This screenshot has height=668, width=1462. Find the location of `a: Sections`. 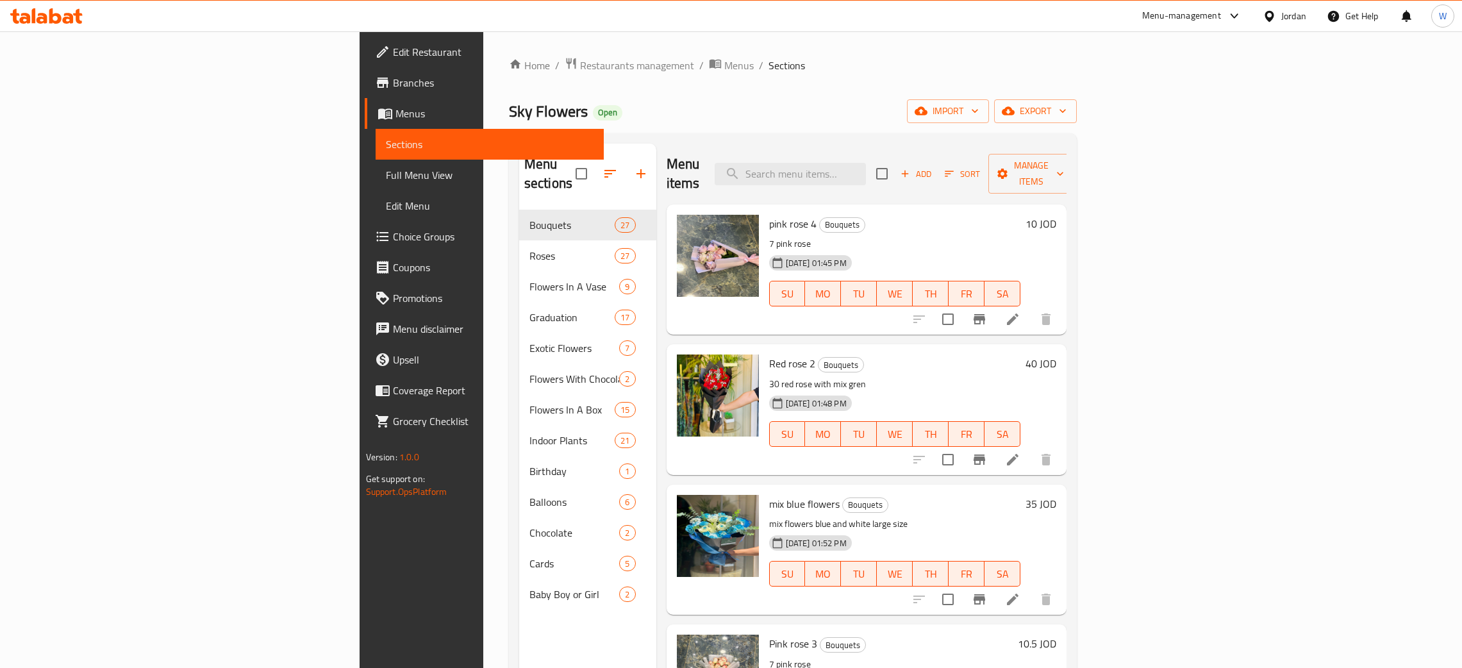

a: Sections is located at coordinates (490, 144).